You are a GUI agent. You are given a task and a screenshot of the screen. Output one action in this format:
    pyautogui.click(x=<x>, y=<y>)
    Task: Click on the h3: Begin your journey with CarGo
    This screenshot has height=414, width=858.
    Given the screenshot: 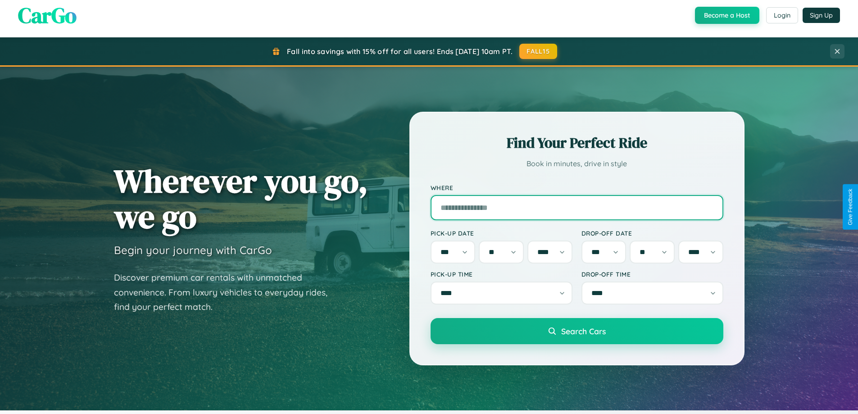 What is the action you would take?
    pyautogui.click(x=193, y=250)
    